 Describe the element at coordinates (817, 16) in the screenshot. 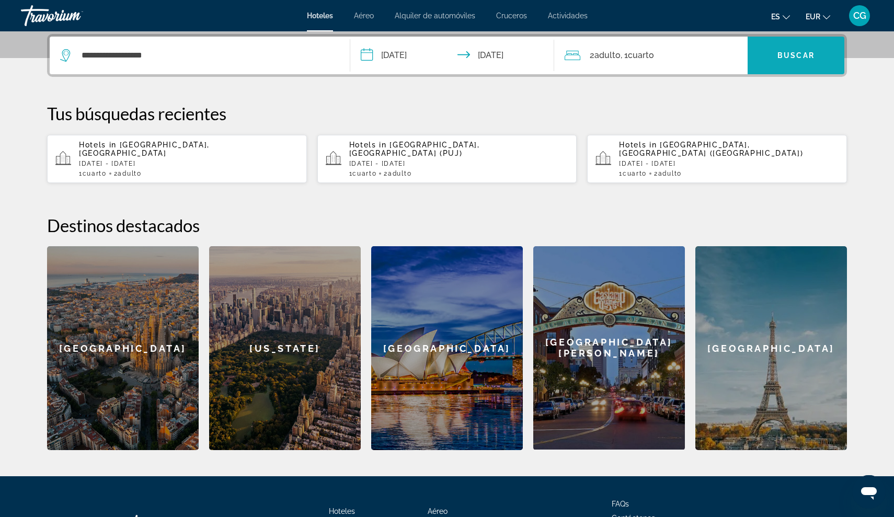

I see `button: Change currency` at that location.